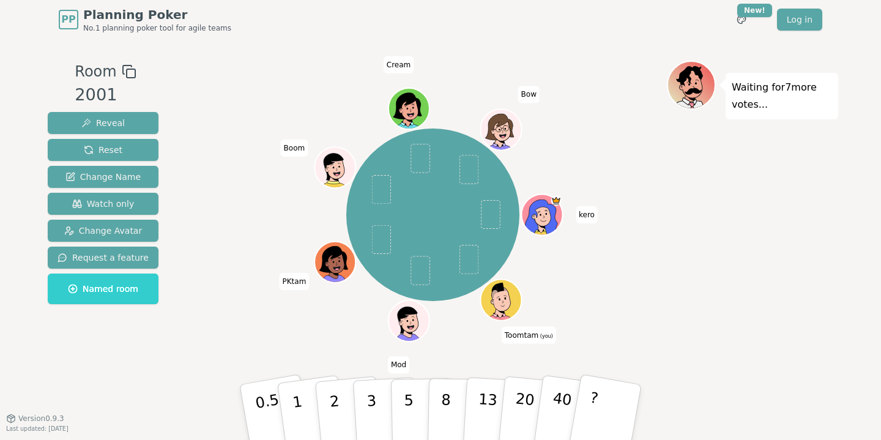 The width and height of the screenshot is (881, 440). I want to click on p: Waiting for 7 more votes..., so click(782, 96).